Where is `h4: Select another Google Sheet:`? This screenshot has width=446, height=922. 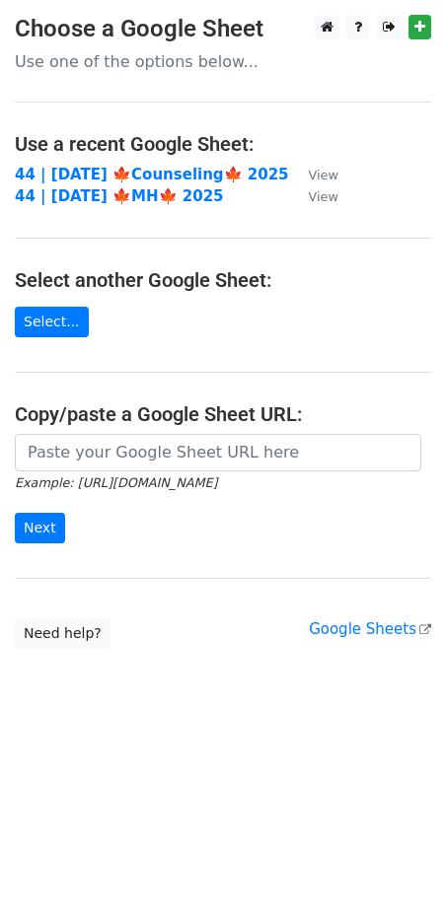 h4: Select another Google Sheet: is located at coordinates (223, 280).